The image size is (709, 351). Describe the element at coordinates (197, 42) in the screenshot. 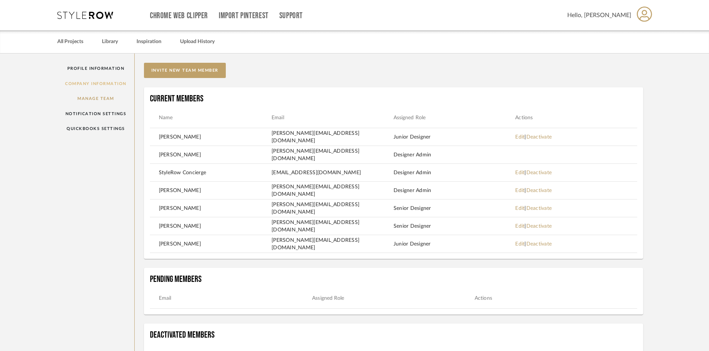

I see `a: Upload History` at that location.